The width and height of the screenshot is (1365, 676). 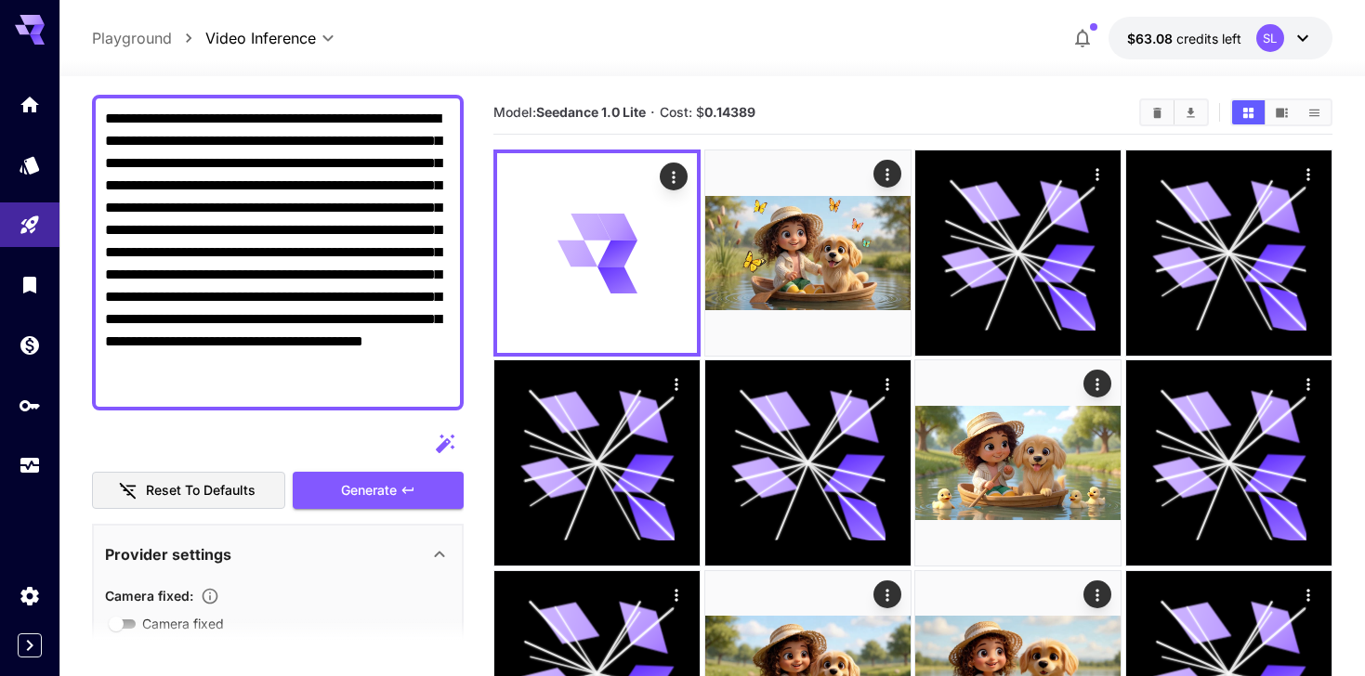 What do you see at coordinates (1248, 112) in the screenshot?
I see `button: Show media in grid view` at bounding box center [1248, 112].